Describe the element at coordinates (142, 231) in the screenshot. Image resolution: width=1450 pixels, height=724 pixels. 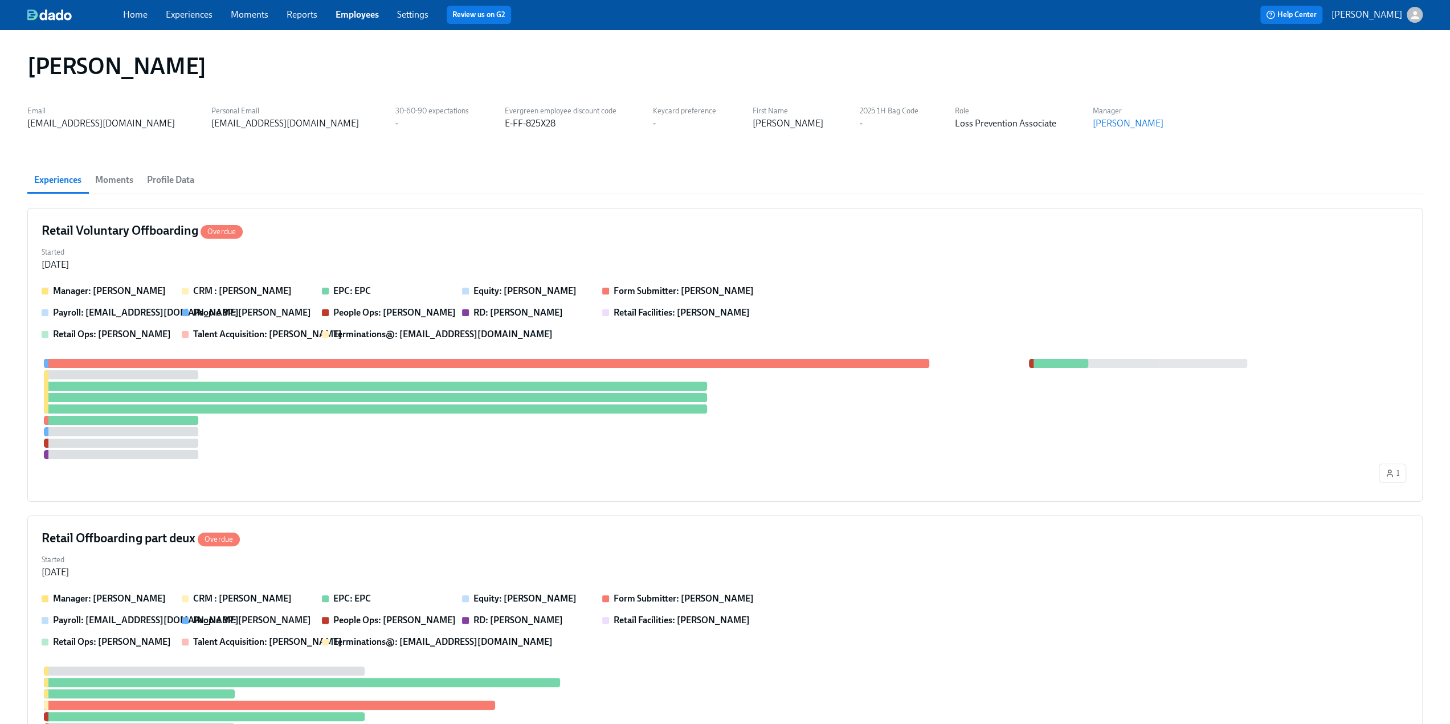
I see `h4: Retail Voluntary Offboarding` at that location.